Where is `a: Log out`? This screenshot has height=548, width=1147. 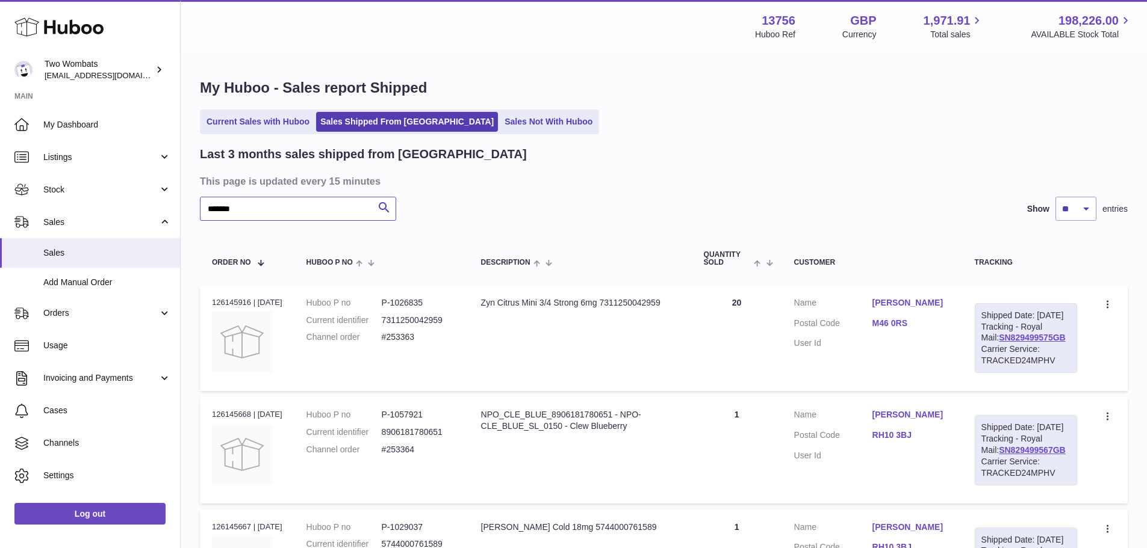
a: Log out is located at coordinates (90, 514).